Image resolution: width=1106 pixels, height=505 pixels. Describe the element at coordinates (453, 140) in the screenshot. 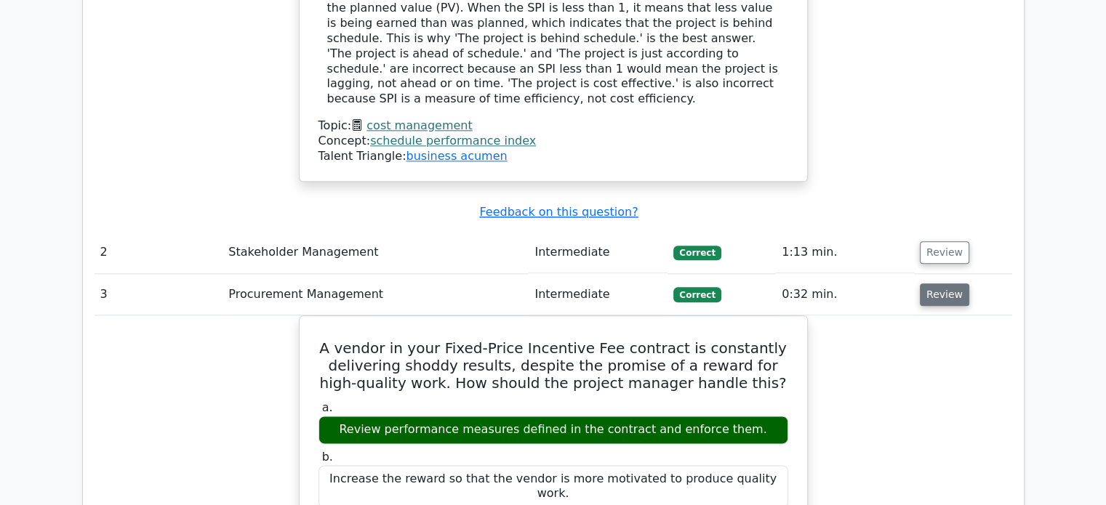

I see `a: schedule performance index` at that location.